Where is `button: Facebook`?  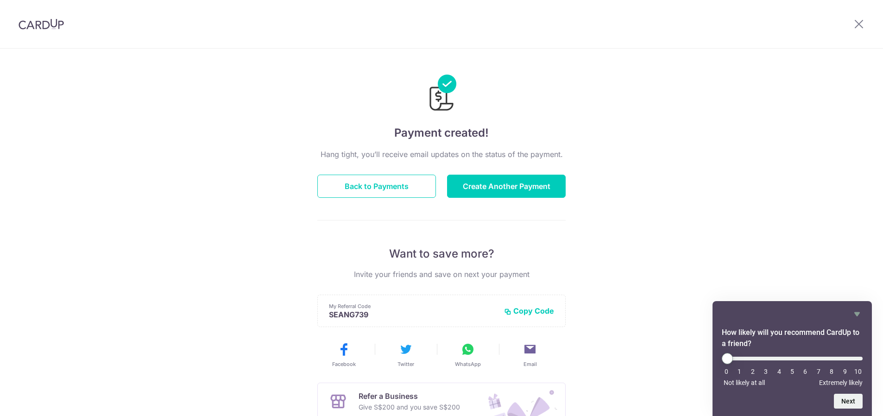 button: Facebook is located at coordinates (344, 355).